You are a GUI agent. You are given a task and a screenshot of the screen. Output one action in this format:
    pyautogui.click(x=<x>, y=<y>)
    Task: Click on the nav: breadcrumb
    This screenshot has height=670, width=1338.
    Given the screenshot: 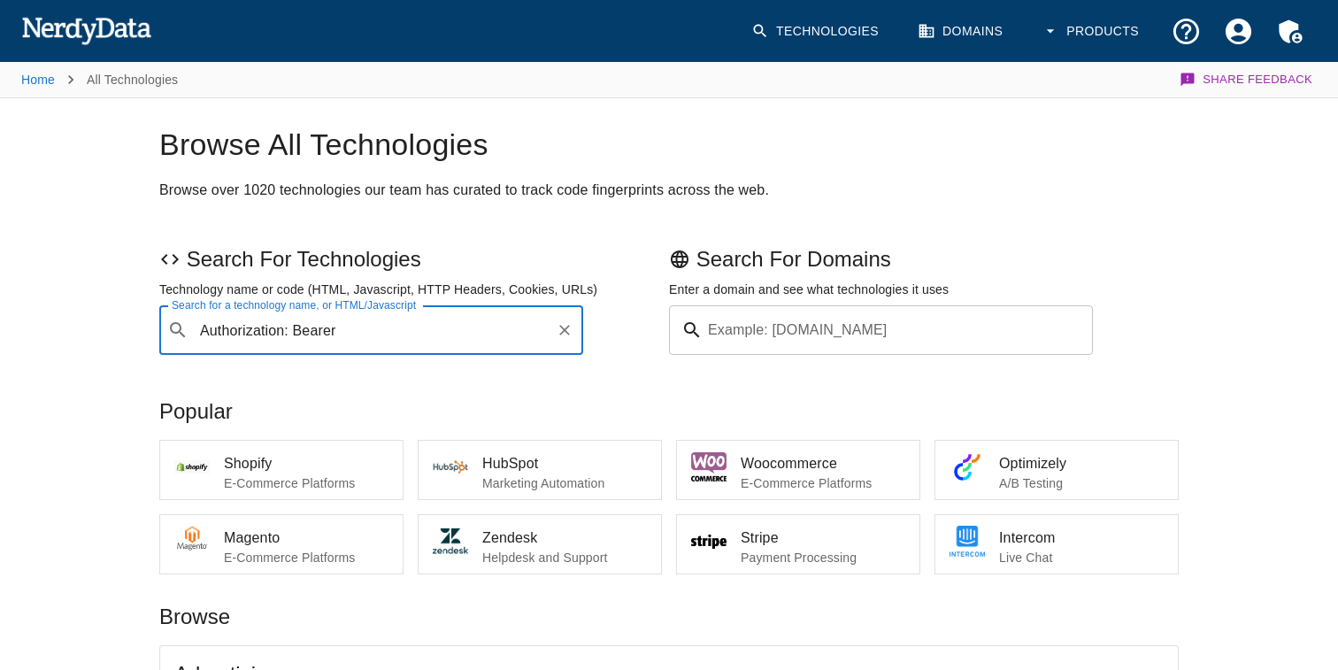 What is the action you would take?
    pyautogui.click(x=99, y=80)
    